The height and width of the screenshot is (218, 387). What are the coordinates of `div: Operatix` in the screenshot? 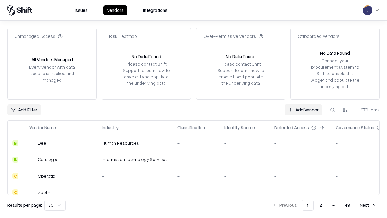 It's located at (46, 176).